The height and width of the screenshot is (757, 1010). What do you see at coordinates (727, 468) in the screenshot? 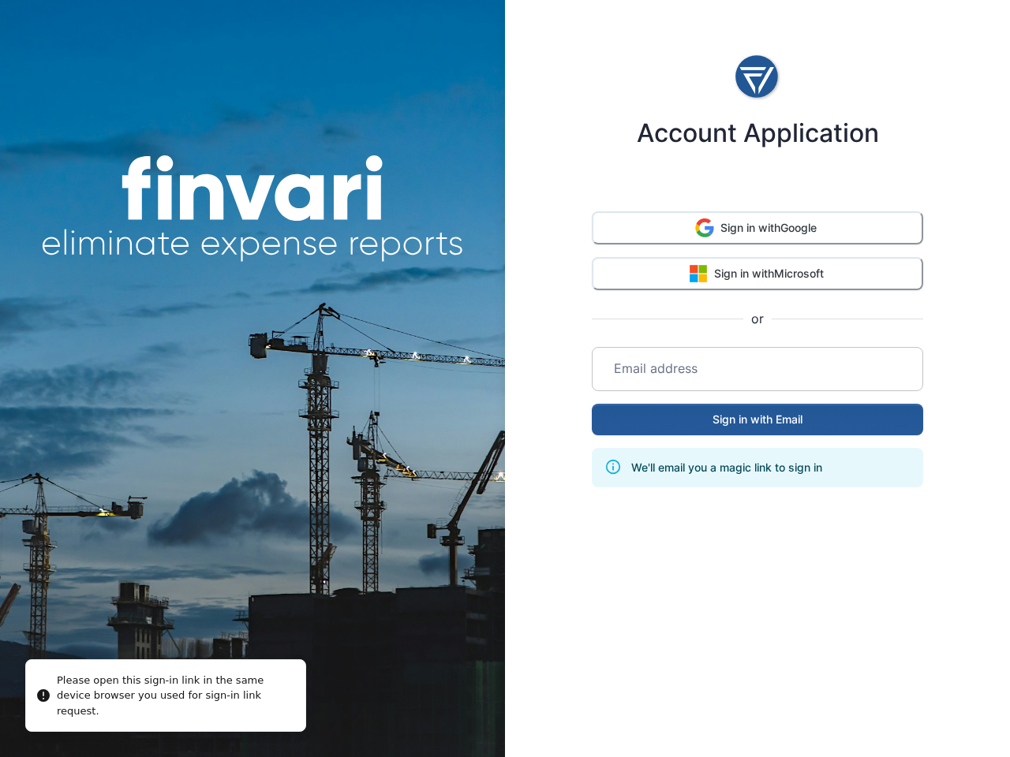
I see `div: We'll email you a magic link to sign in` at bounding box center [727, 468].